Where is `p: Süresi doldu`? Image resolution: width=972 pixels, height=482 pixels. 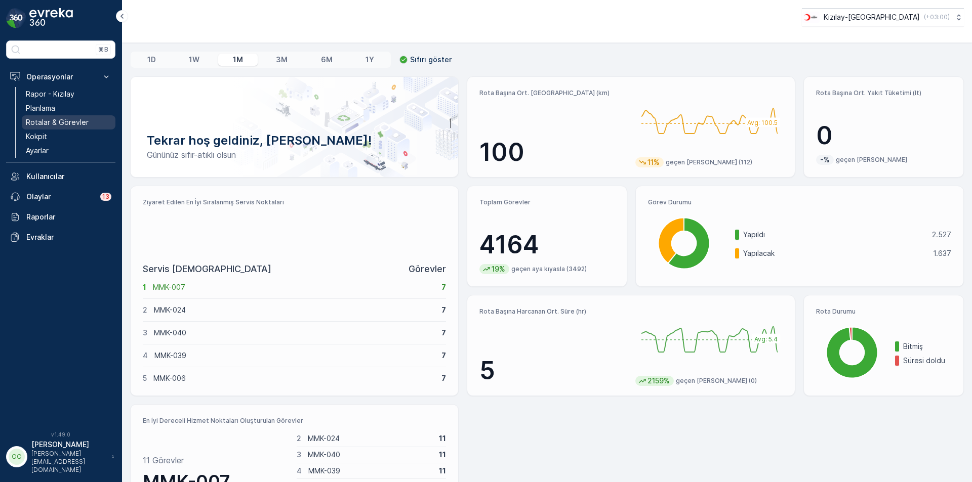 p: Süresi doldu is located at coordinates (927, 361).